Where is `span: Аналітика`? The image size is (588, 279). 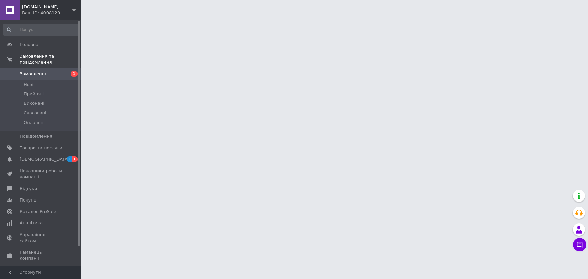 span: Аналітика is located at coordinates (31, 223).